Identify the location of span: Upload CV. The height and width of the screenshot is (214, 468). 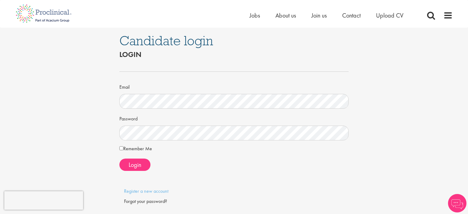
(389, 15).